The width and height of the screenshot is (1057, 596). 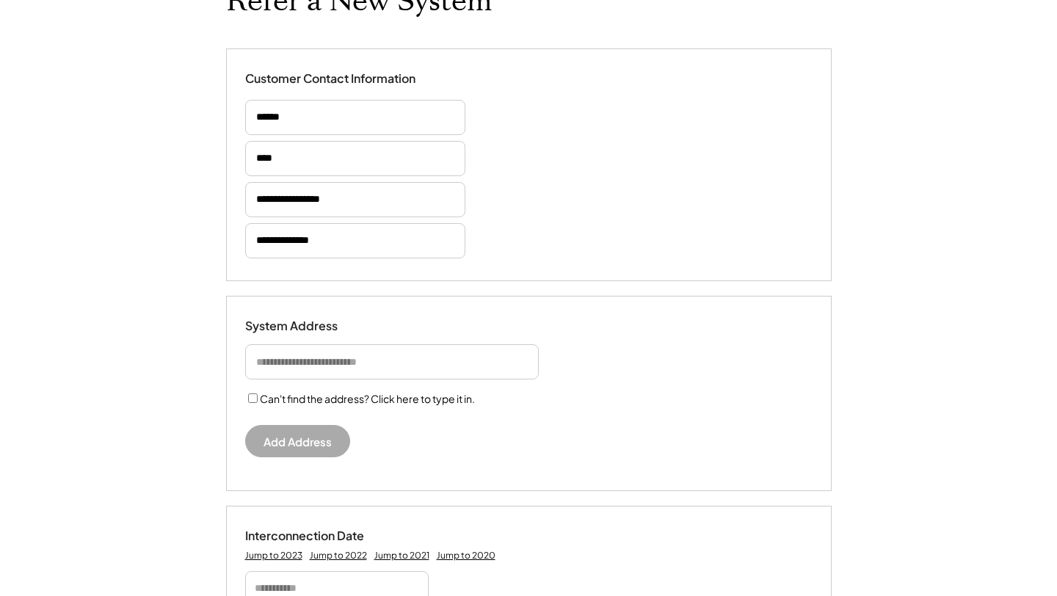 What do you see at coordinates (319, 536) in the screenshot?
I see `div: Interconnection Date` at bounding box center [319, 536].